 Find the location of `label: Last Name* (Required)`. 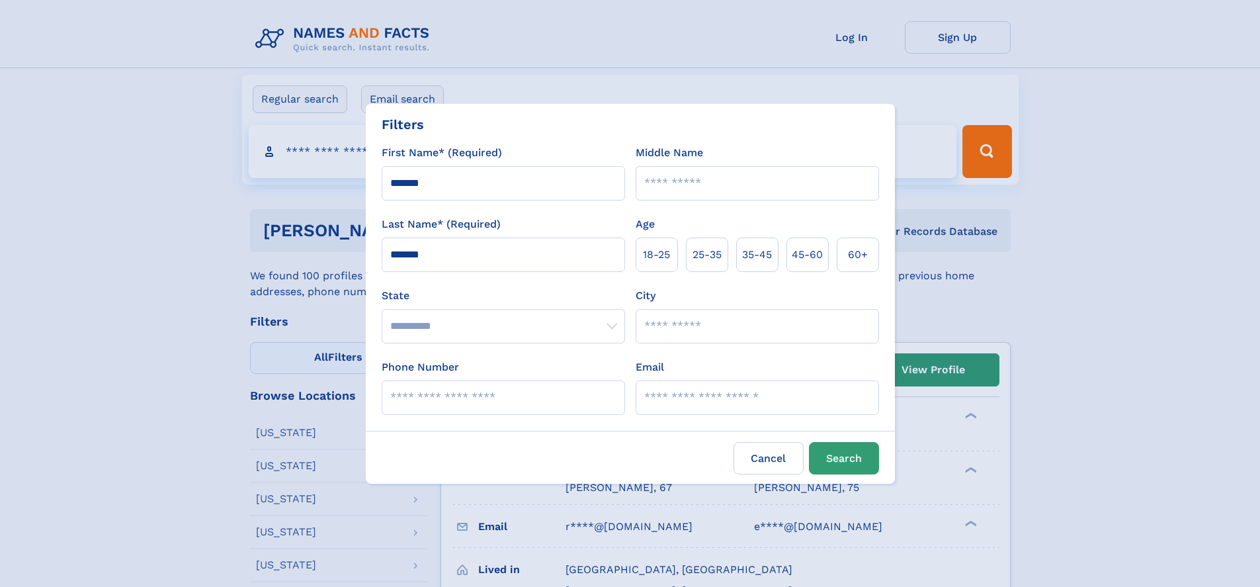

label: Last Name* (Required) is located at coordinates (441, 224).